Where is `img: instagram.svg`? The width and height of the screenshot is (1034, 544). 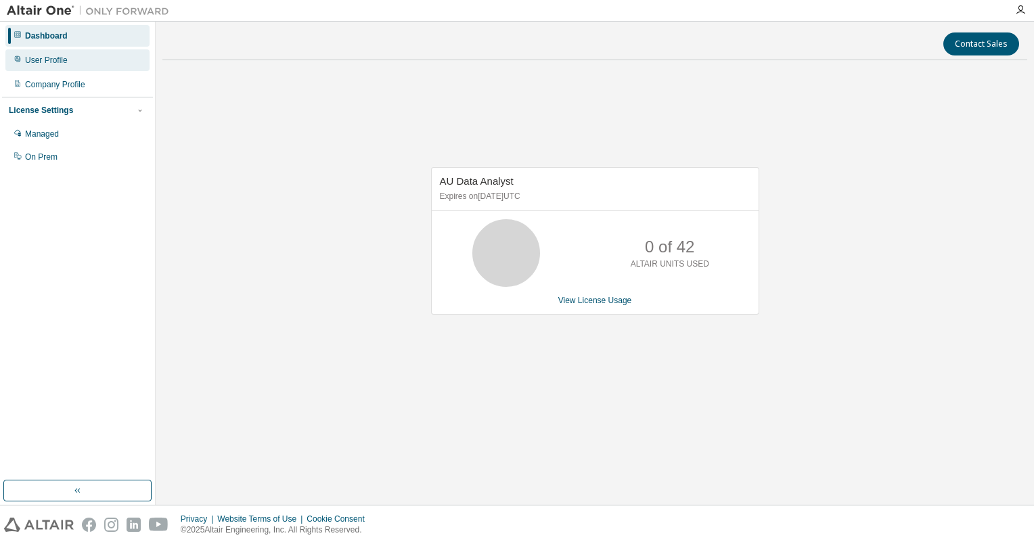 img: instagram.svg is located at coordinates (111, 525).